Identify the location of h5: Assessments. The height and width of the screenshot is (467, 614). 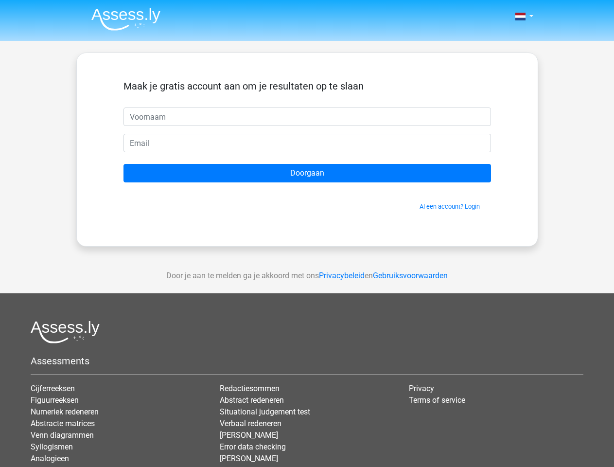
(307, 361).